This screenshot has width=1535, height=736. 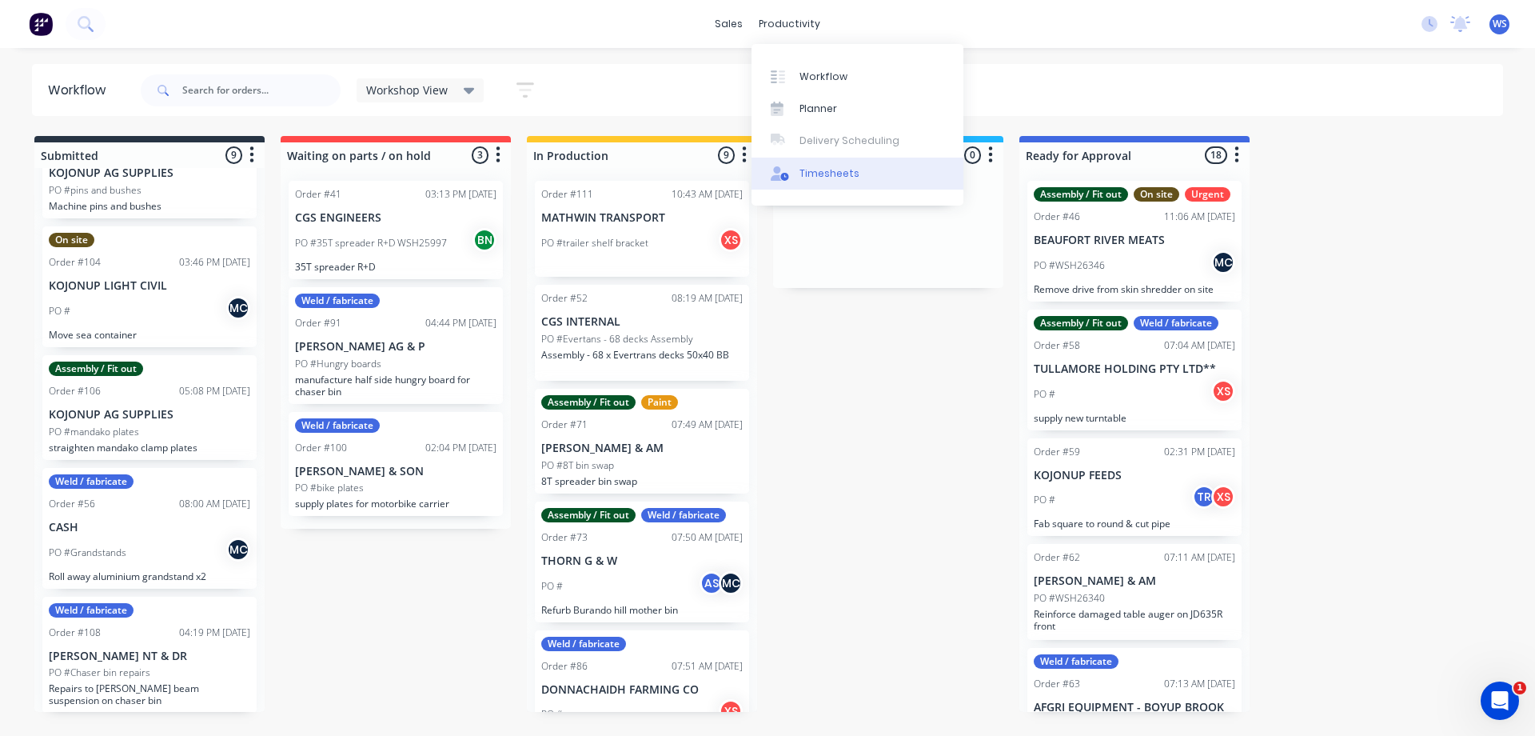 What do you see at coordinates (318, 323) in the screenshot?
I see `div: Order #91` at bounding box center [318, 323].